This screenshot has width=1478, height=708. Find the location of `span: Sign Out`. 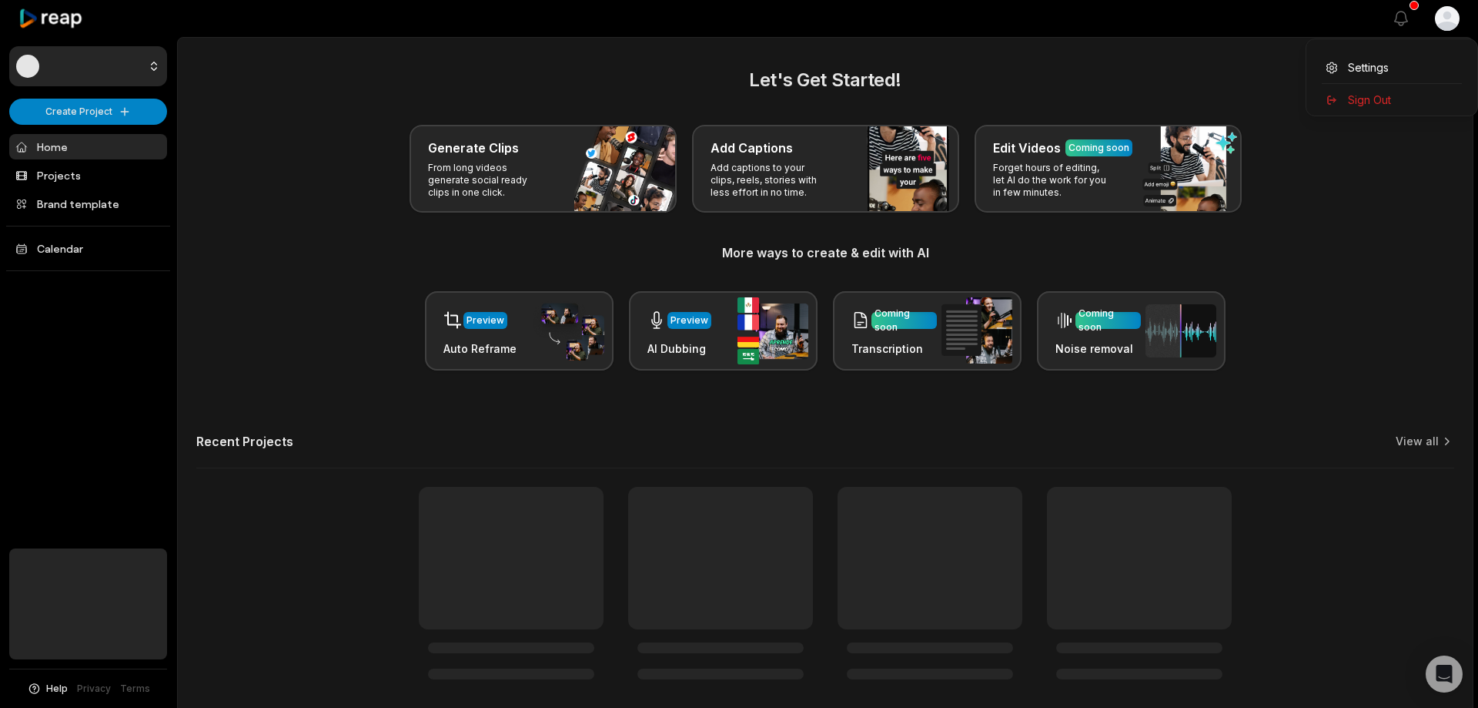

span: Sign Out is located at coordinates (1370, 99).